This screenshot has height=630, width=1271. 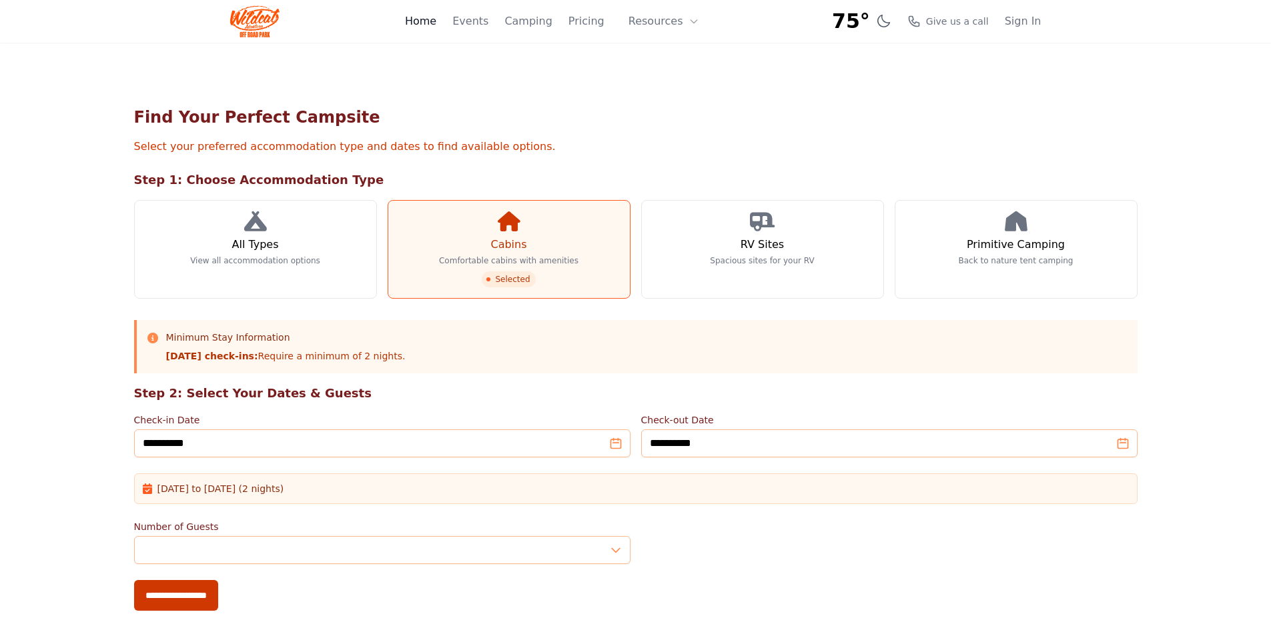 I want to click on h3: Minimum Stay Information, so click(x=286, y=338).